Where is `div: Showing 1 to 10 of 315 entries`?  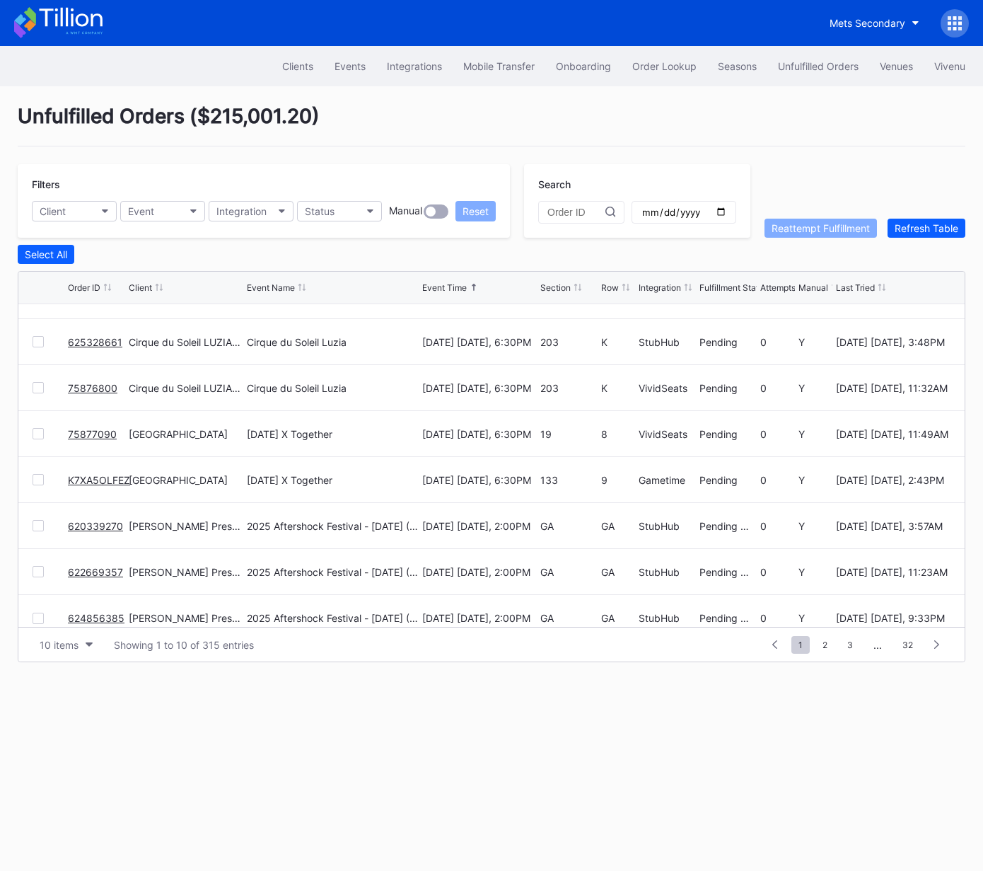
div: Showing 1 to 10 of 315 entries is located at coordinates (184, 644).